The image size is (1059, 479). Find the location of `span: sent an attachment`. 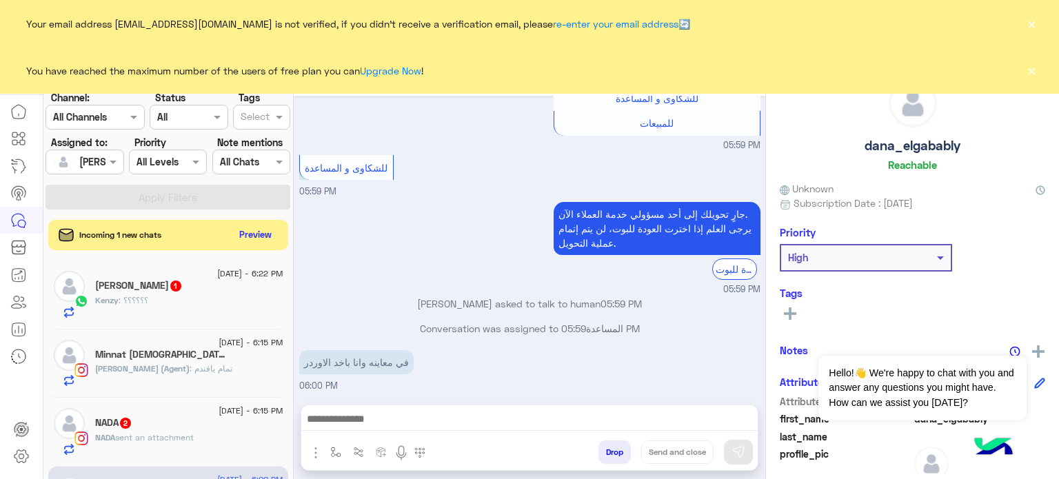

span: sent an attachment is located at coordinates (154, 437).